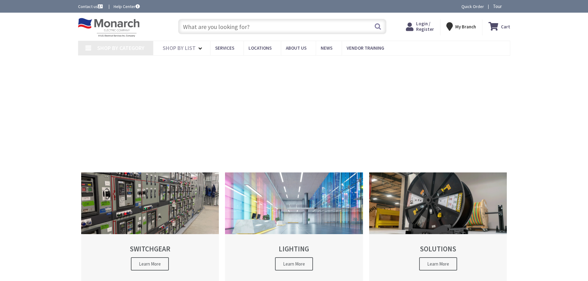 The image size is (588, 281). What do you see at coordinates (500, 6) in the screenshot?
I see `span: Tour` at bounding box center [500, 6].